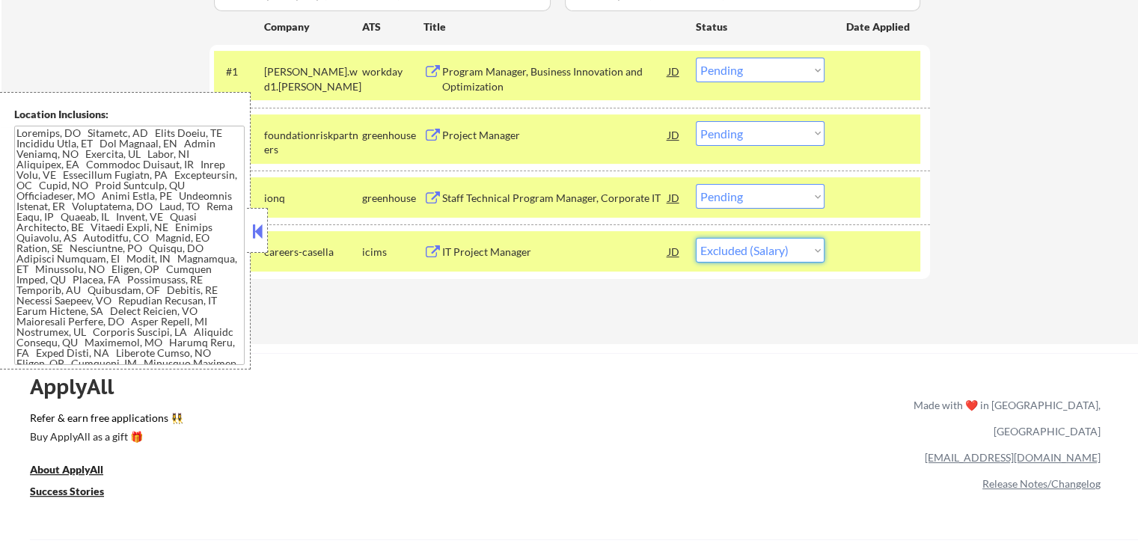 This screenshot has width=1138, height=546. I want to click on a: Buy ApplyAll as a gift 🎁, so click(105, 438).